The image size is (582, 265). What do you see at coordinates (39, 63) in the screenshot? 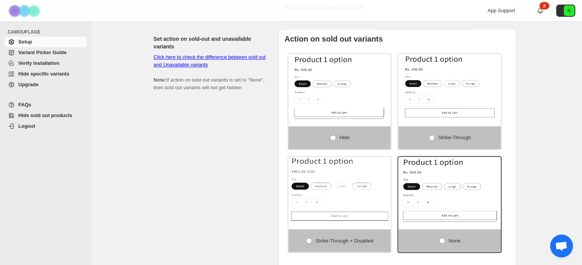
I see `span: Verify Installation` at bounding box center [39, 63].